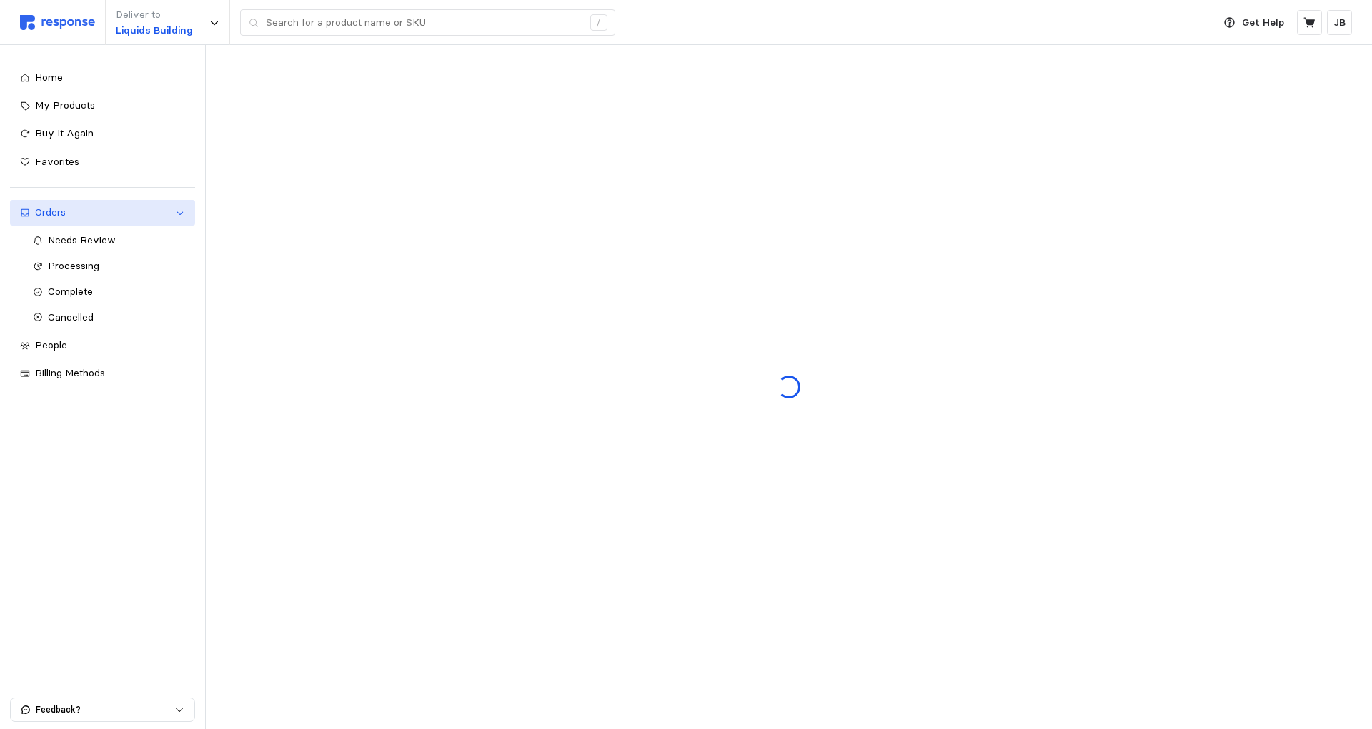 The width and height of the screenshot is (1372, 729). I want to click on span: Billing Methods, so click(70, 373).